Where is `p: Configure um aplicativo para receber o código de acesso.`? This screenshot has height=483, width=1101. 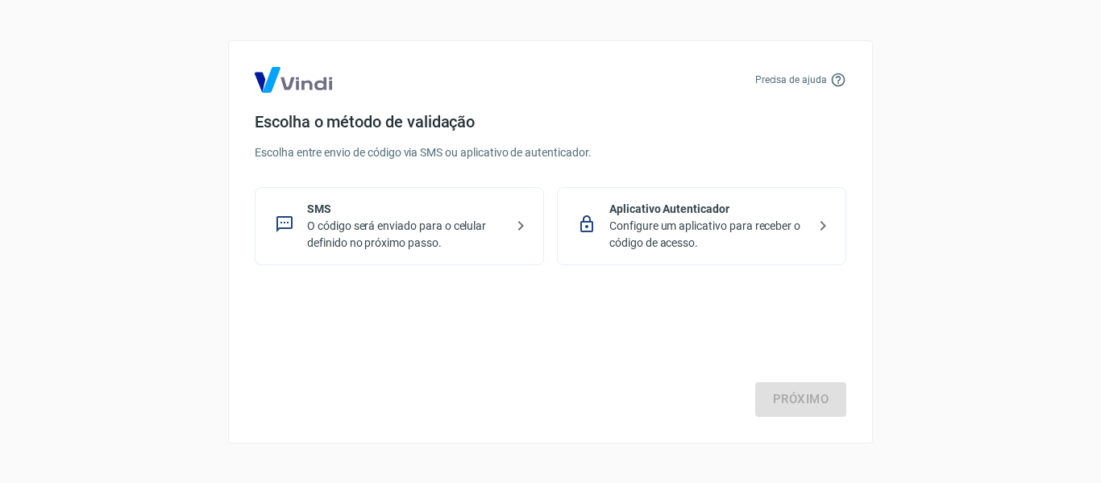 p: Configure um aplicativo para receber o código de acesso. is located at coordinates (708, 235).